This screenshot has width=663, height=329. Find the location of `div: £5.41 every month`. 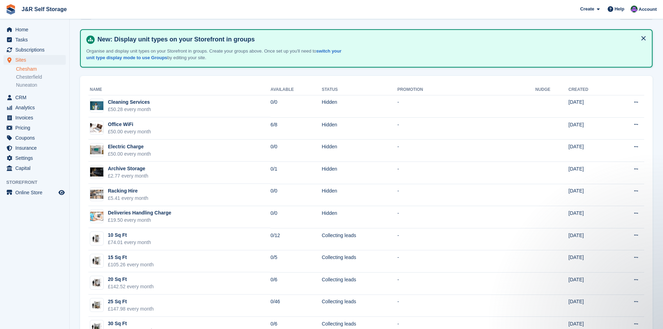

div: £5.41 every month is located at coordinates (128, 198).